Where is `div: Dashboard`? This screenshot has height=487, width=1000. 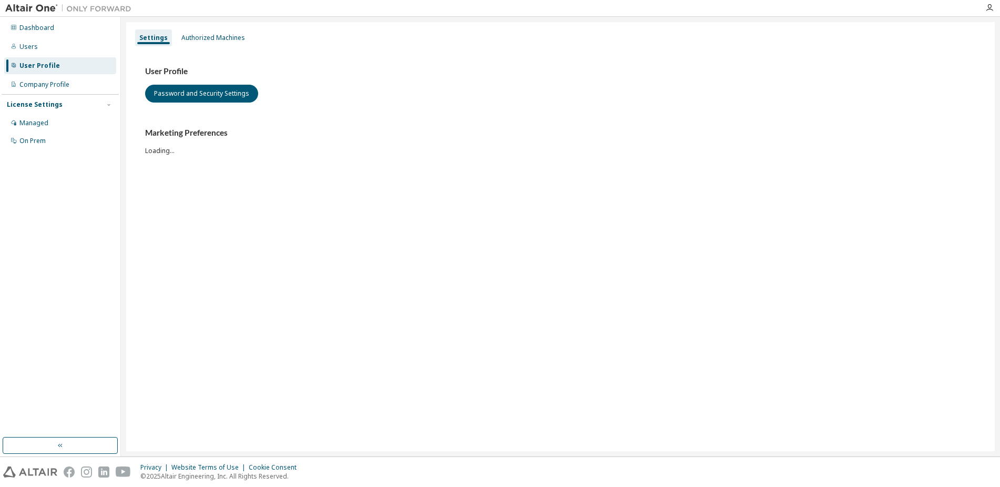
div: Dashboard is located at coordinates (37, 28).